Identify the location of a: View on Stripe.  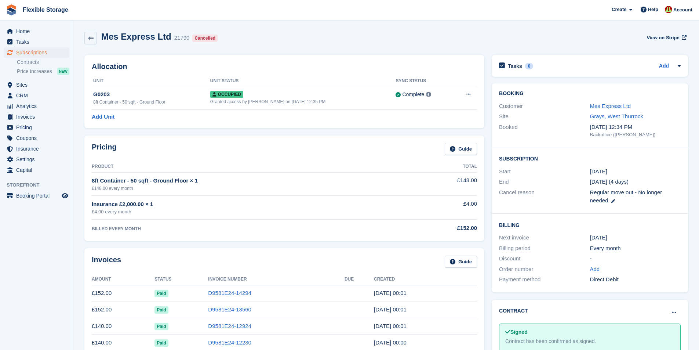
(666, 37).